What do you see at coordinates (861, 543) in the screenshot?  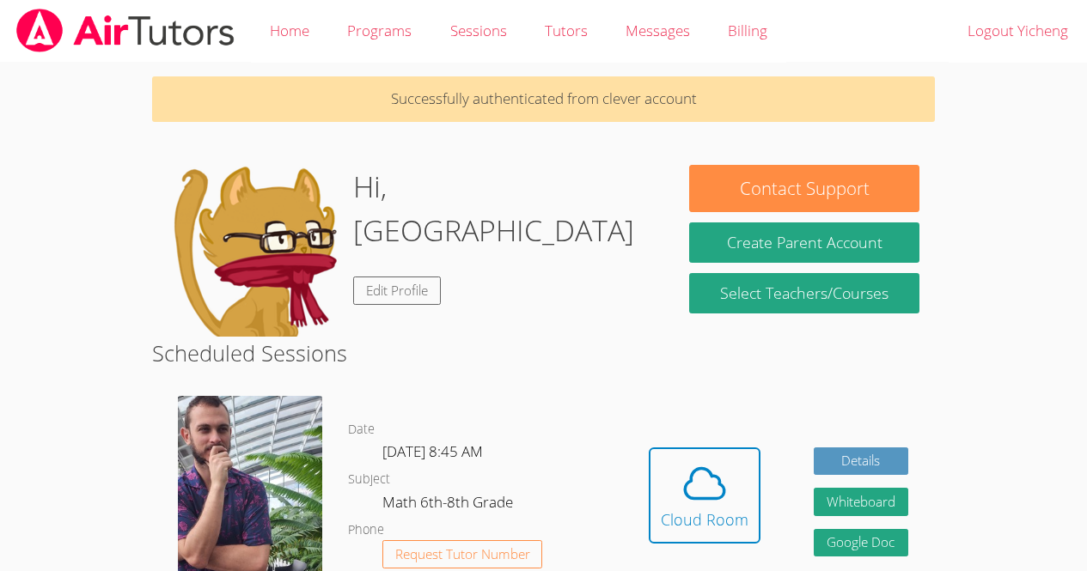 I see `a: Google Doc` at bounding box center [861, 543].